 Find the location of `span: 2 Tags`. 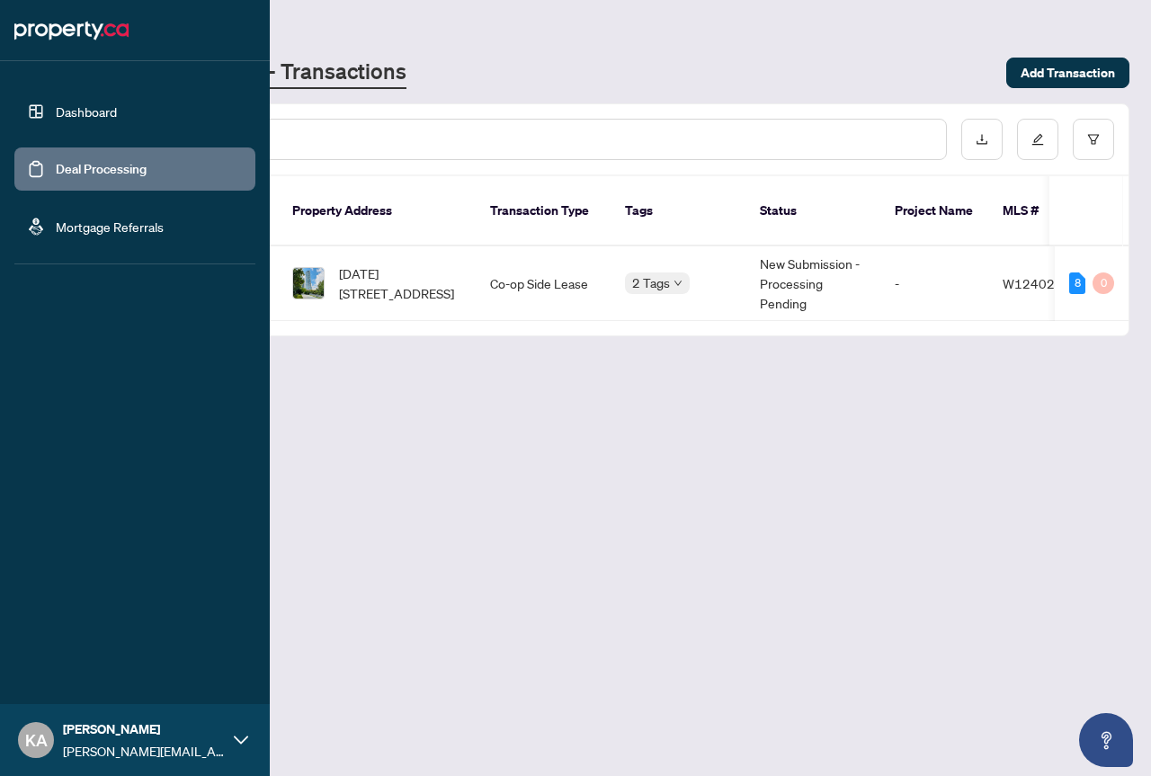

span: 2 Tags is located at coordinates (651, 282).